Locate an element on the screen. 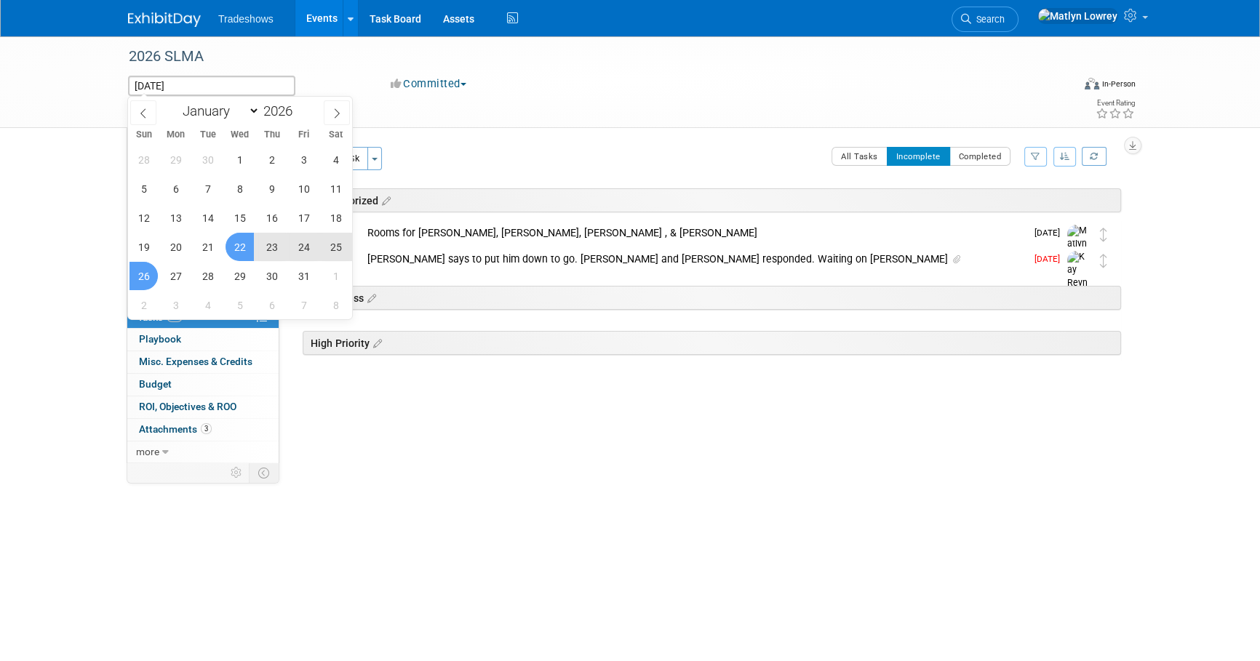 Image resolution: width=1260 pixels, height=661 pixels. span: July 12, 2026 is located at coordinates (143, 217).